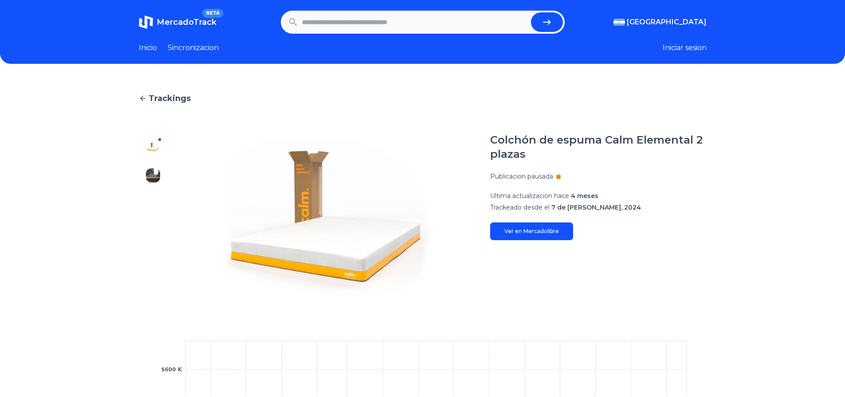  Describe the element at coordinates (585, 196) in the screenshot. I see `span: 4 meses` at that location.